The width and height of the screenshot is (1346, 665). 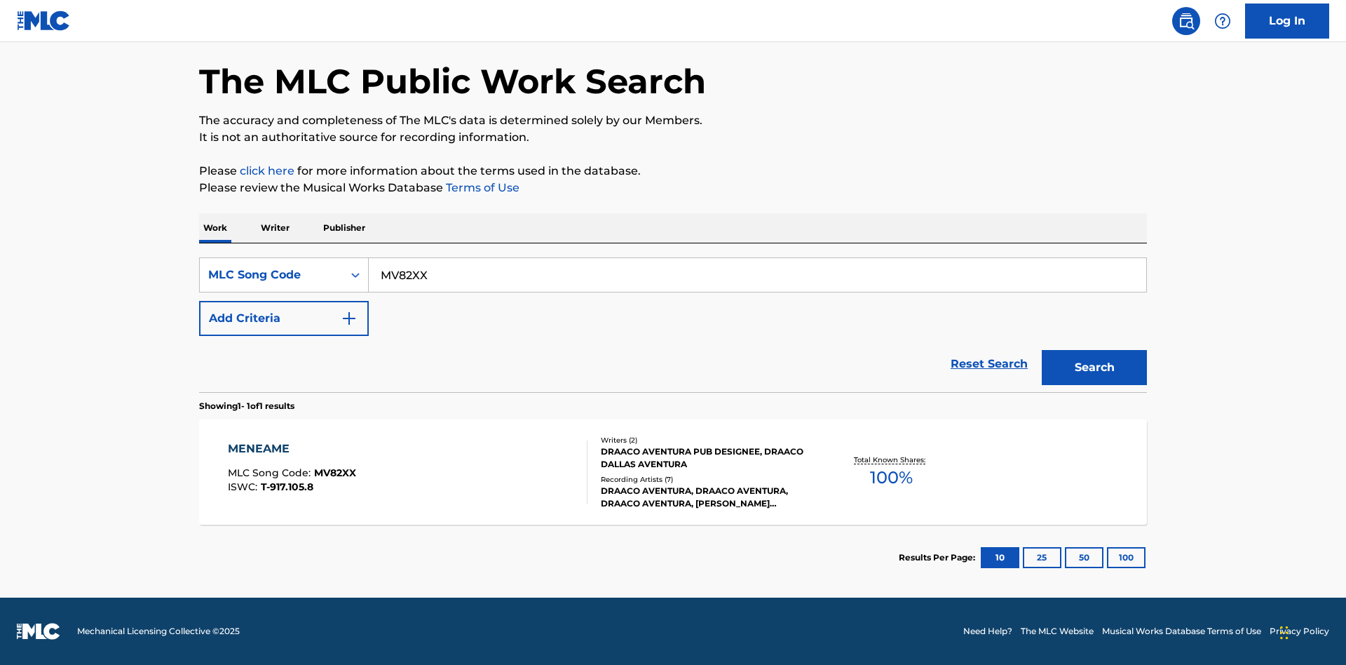 What do you see at coordinates (891, 478) in the screenshot?
I see `span: 100 %` at bounding box center [891, 478].